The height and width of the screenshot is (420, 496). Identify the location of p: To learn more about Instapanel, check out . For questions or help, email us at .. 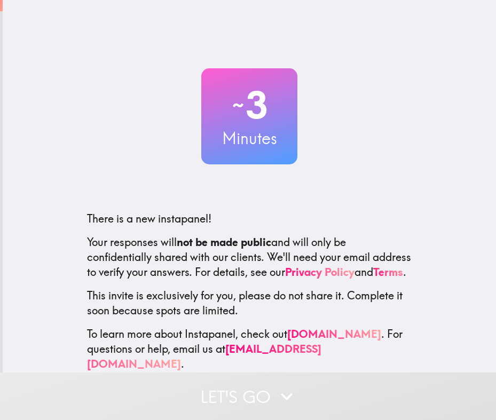
(249, 349).